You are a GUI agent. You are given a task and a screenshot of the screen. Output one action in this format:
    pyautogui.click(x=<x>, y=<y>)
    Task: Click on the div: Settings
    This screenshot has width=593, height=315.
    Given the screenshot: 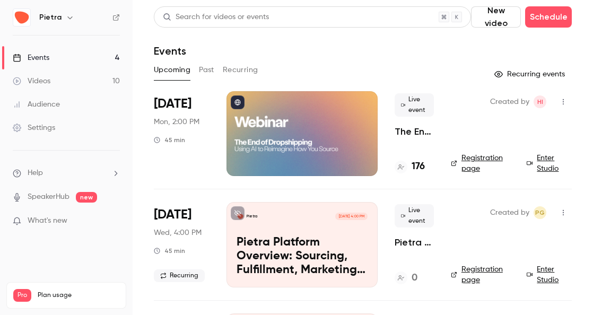 What is the action you would take?
    pyautogui.click(x=34, y=128)
    